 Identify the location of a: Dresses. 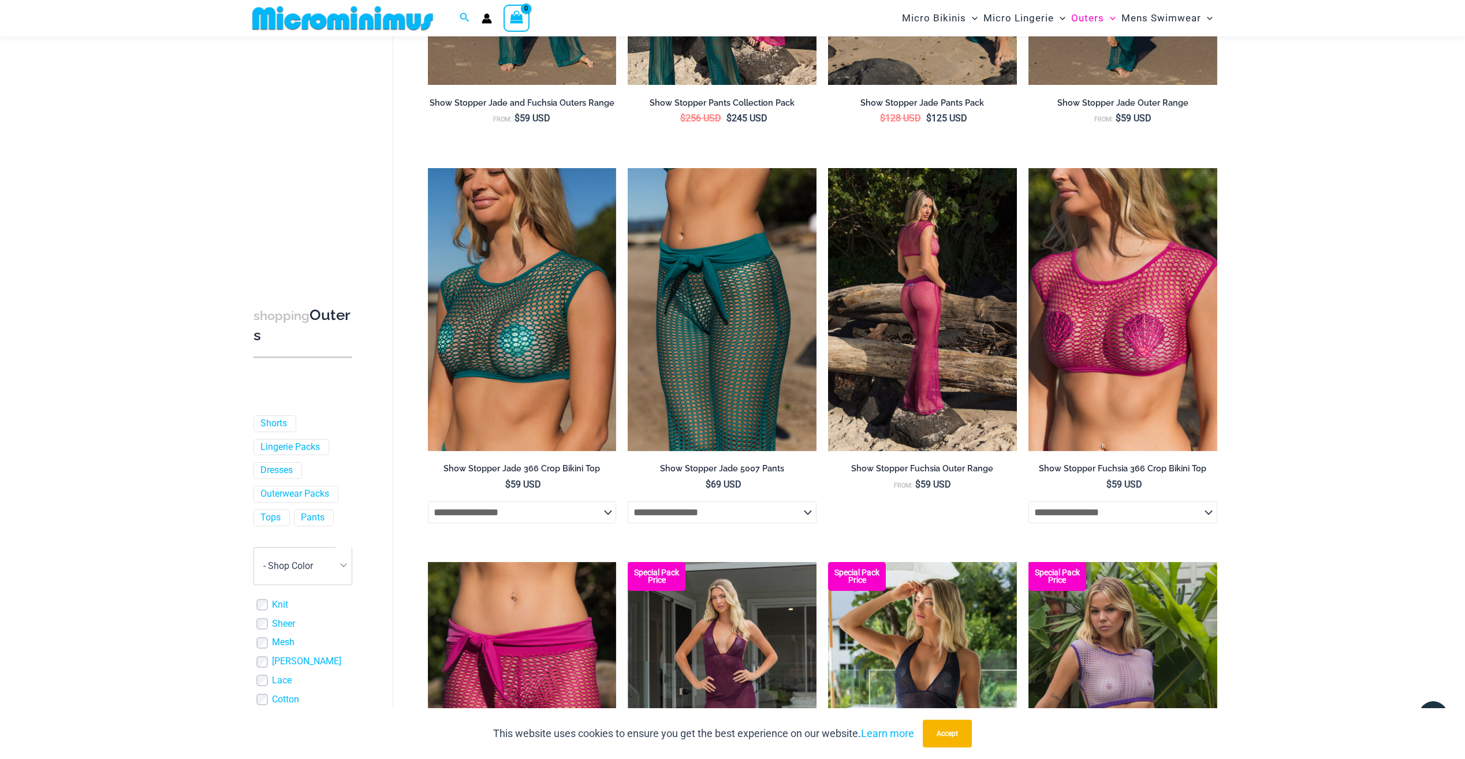
(277, 471).